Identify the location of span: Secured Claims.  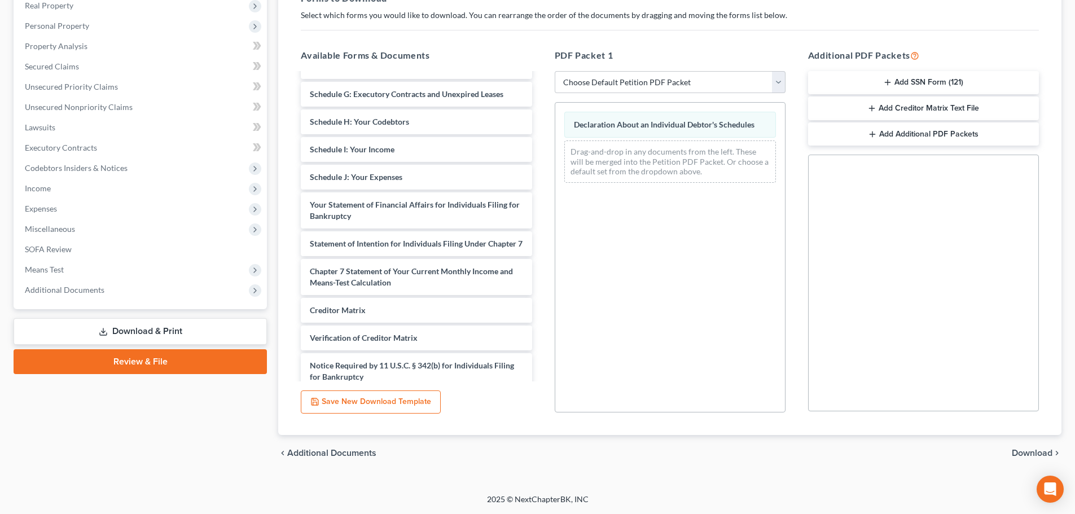
(52, 66).